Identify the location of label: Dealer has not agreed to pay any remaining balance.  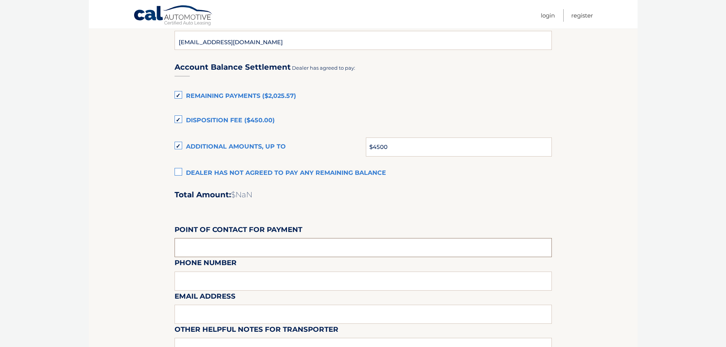
(363, 173).